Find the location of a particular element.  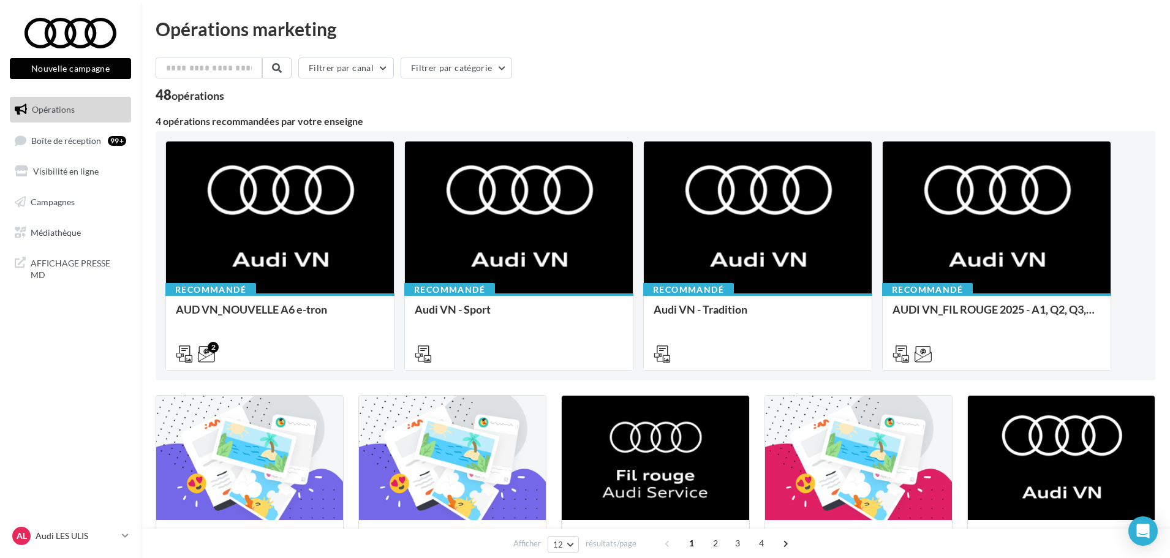

button: Filtrer par canal is located at coordinates (346, 68).